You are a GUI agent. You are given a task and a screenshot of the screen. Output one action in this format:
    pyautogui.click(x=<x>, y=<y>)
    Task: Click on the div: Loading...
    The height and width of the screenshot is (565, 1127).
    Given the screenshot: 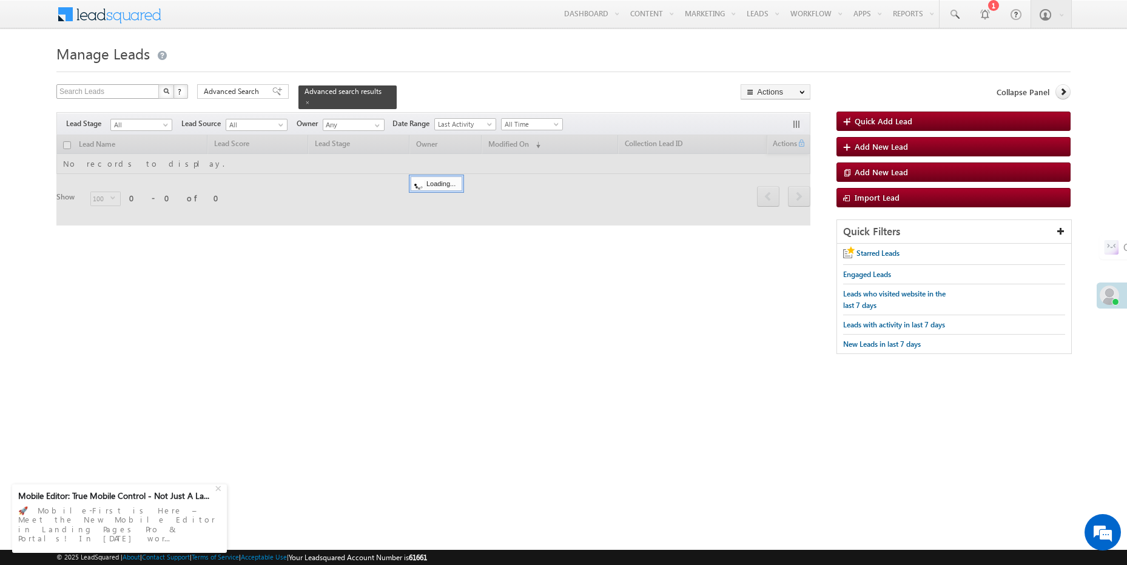 What is the action you would take?
    pyautogui.click(x=436, y=184)
    